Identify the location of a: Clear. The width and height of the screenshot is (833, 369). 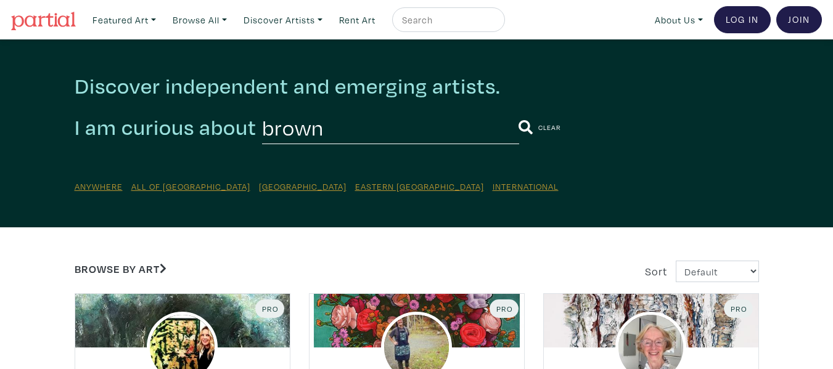
(549, 127).